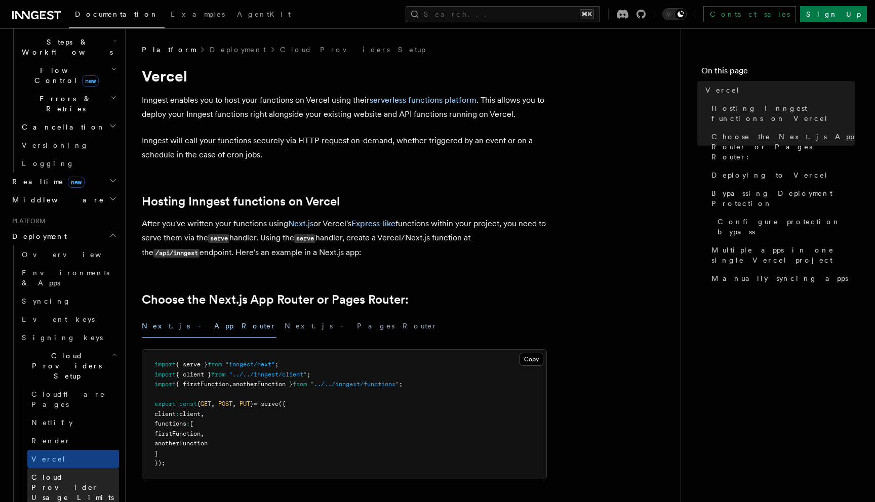  I want to click on a: Netlify, so click(73, 423).